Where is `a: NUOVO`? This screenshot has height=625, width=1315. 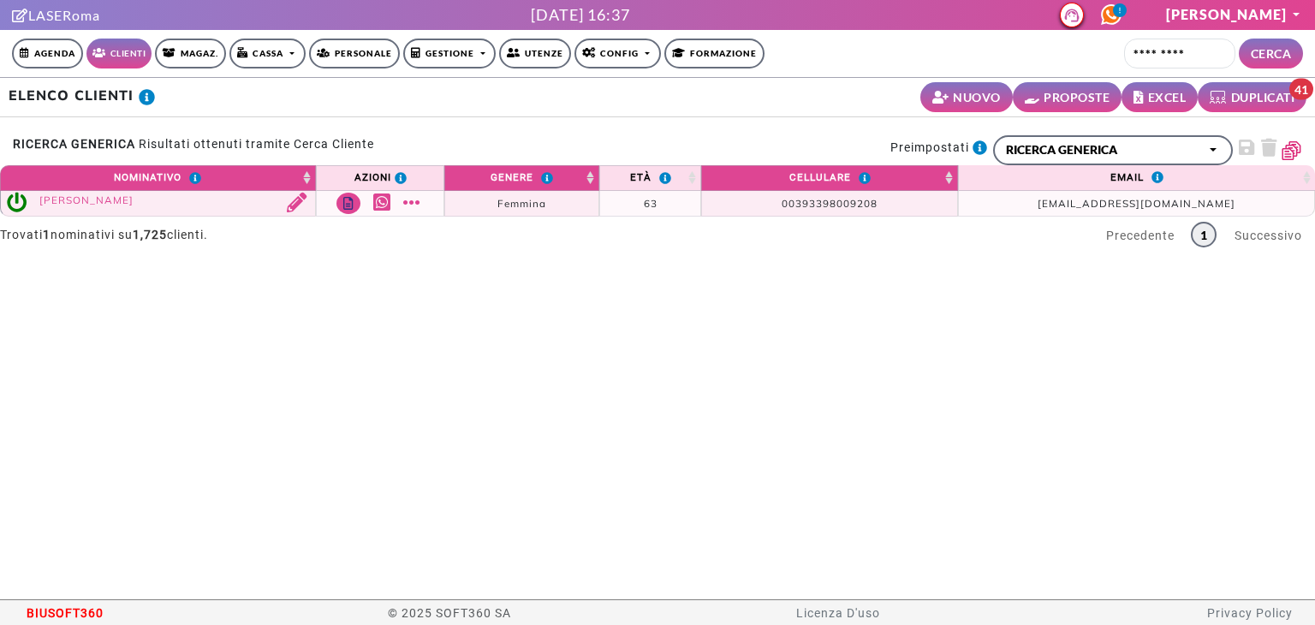
a: NUOVO is located at coordinates (966, 97).